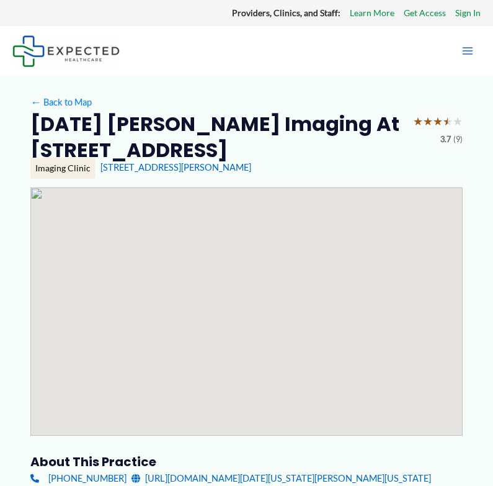  What do you see at coordinates (66, 51) in the screenshot?
I see `img: Expected Healthcare Logo - side, dark font, small` at bounding box center [66, 51].